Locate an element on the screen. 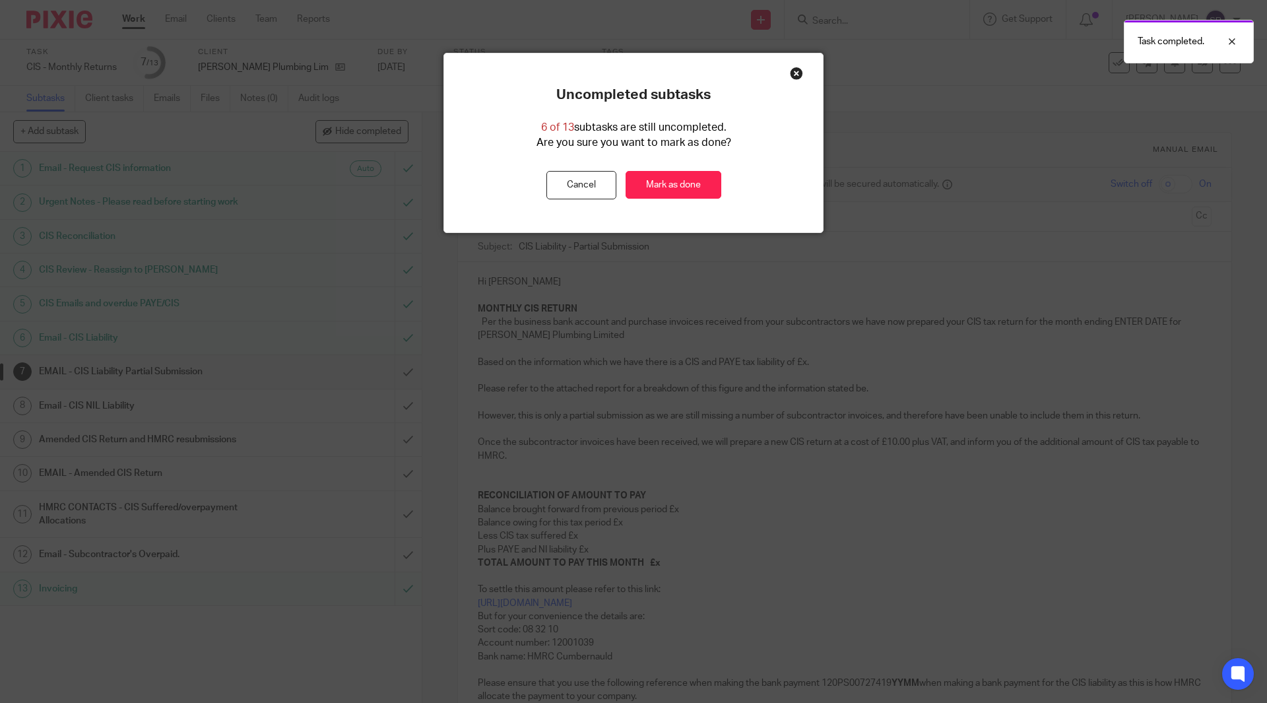 This screenshot has width=1267, height=703. p: Are you sure you want to mark as done? is located at coordinates (633, 143).